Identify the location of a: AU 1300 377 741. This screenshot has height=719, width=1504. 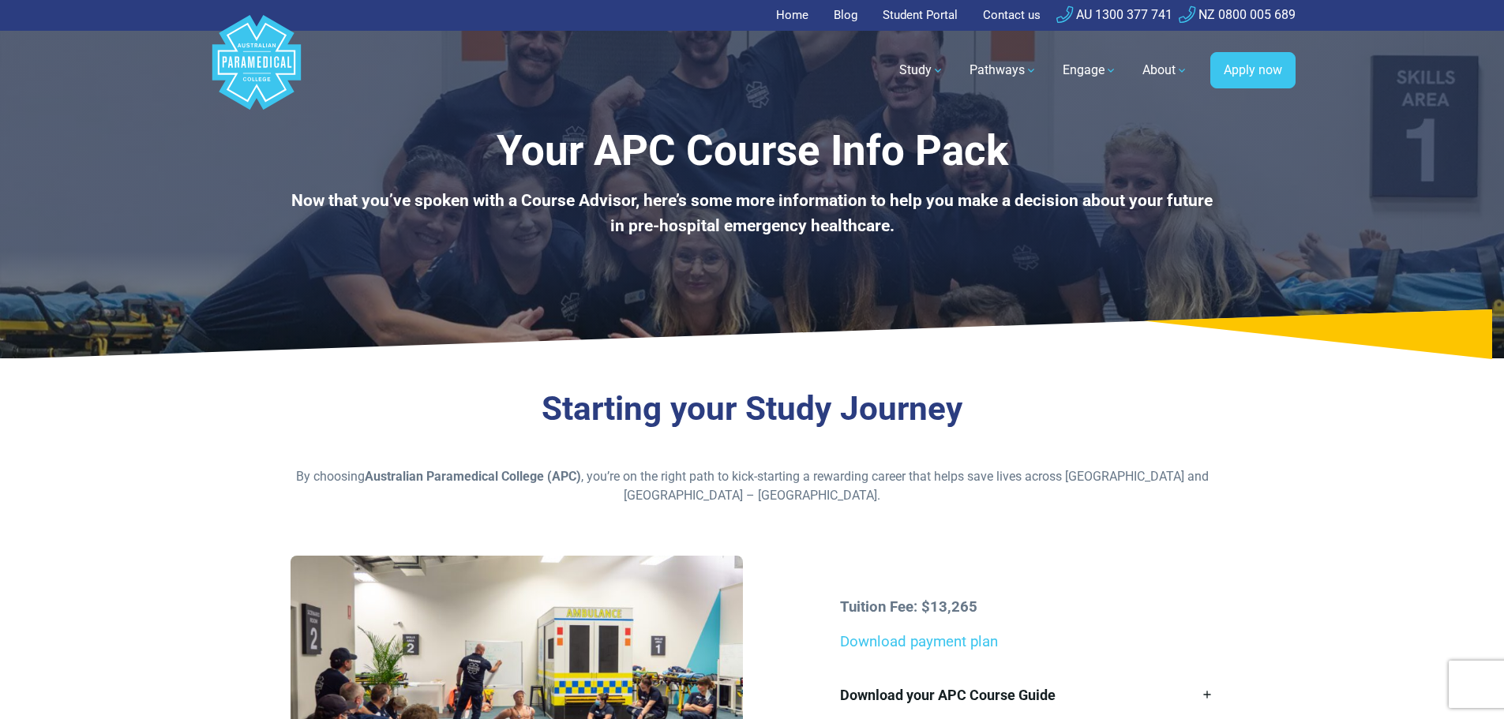
(1114, 14).